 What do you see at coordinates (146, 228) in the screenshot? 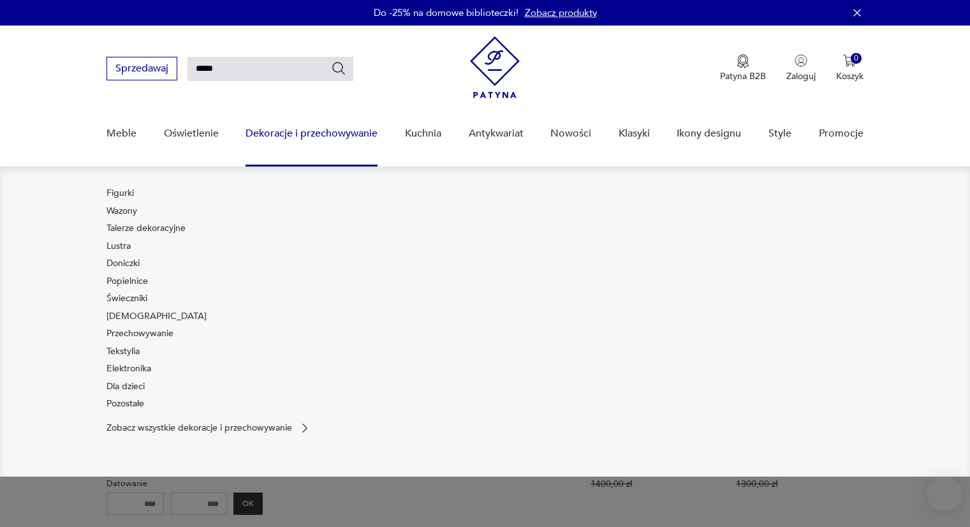
I see `a: Talerze dekoracyjne` at bounding box center [146, 228].